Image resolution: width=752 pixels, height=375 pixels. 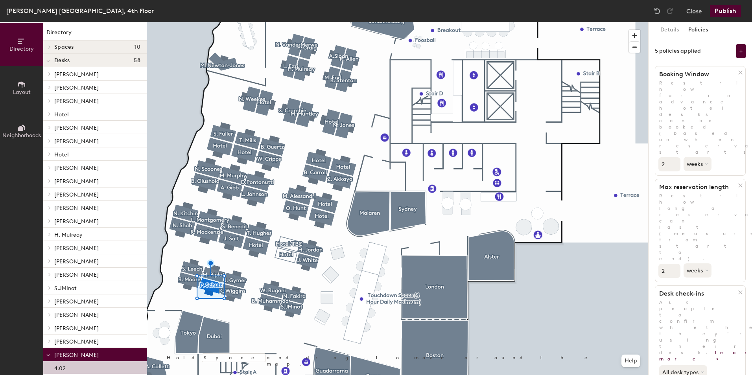 What do you see at coordinates (678, 51) in the screenshot?
I see `div: 5 policies applied` at bounding box center [678, 51].